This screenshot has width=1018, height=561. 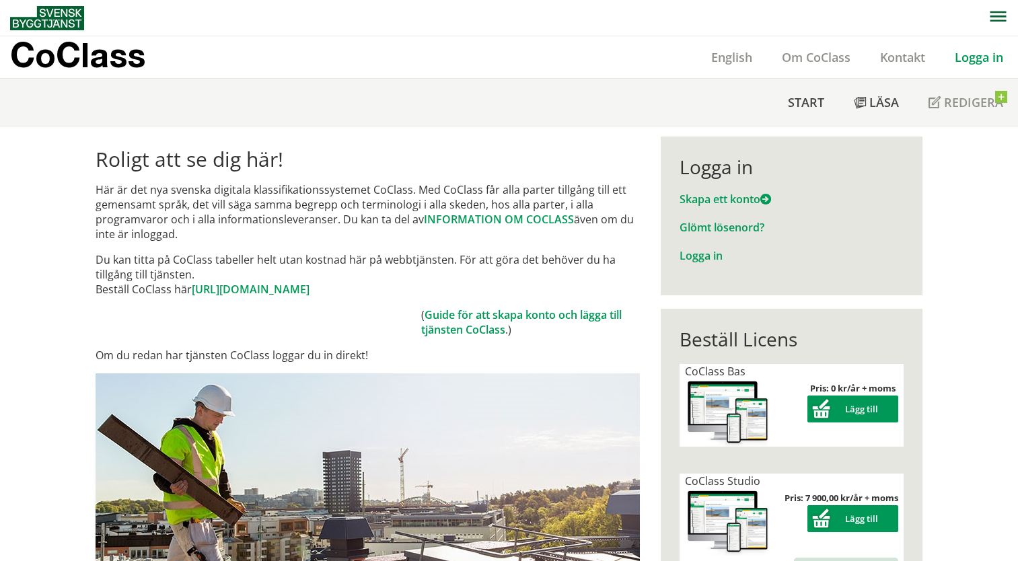 I want to click on a: Start, so click(x=806, y=102).